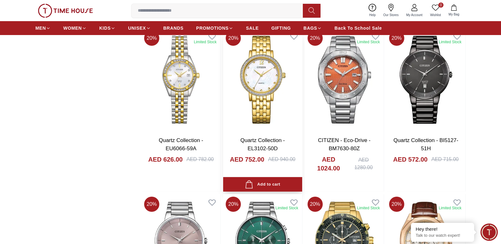 The image size is (501, 244). What do you see at coordinates (453, 10) in the screenshot?
I see `button: My Bag` at bounding box center [453, 10].